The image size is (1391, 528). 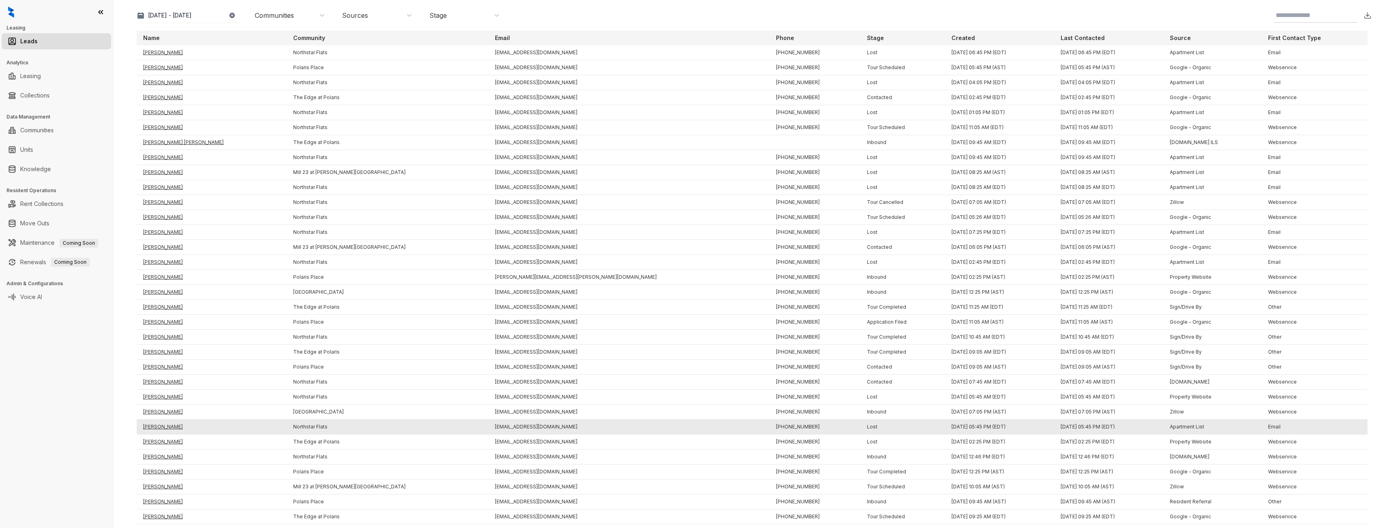 I want to click on li: Rent Collections, so click(x=56, y=204).